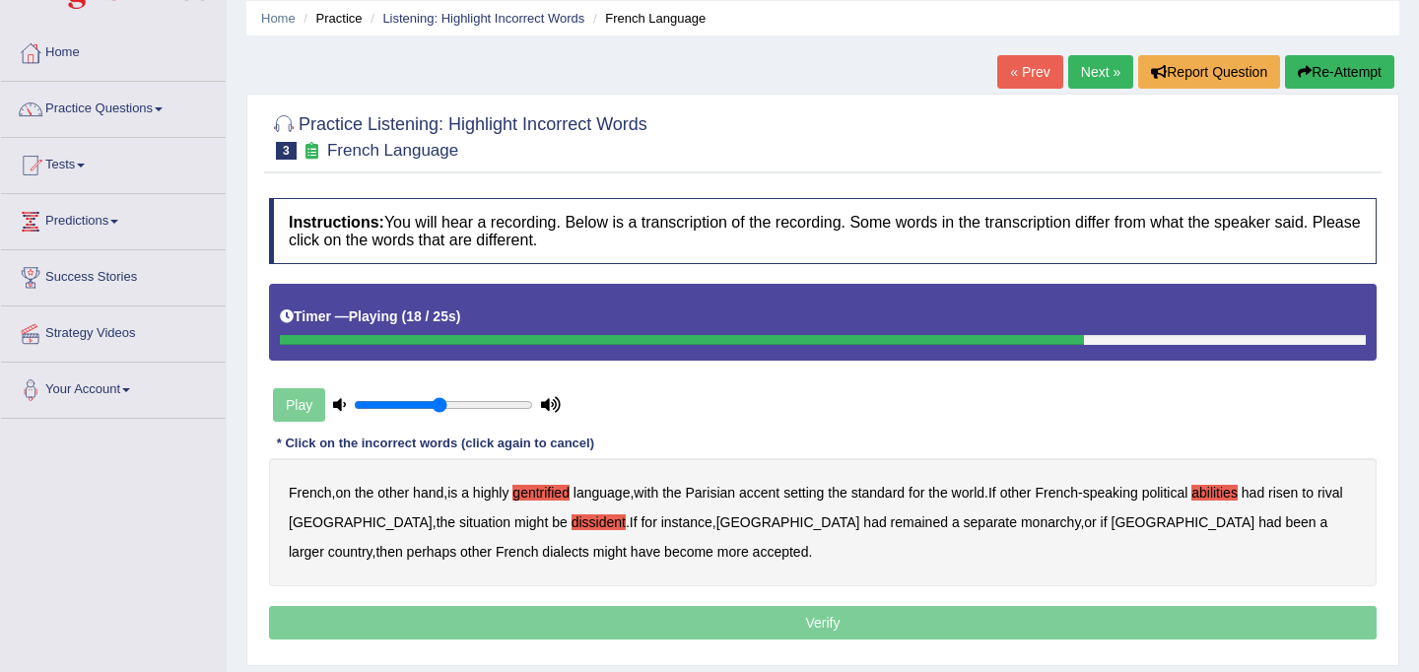 The height and width of the screenshot is (672, 1419). I want to click on a: Strategy Videos, so click(113, 331).